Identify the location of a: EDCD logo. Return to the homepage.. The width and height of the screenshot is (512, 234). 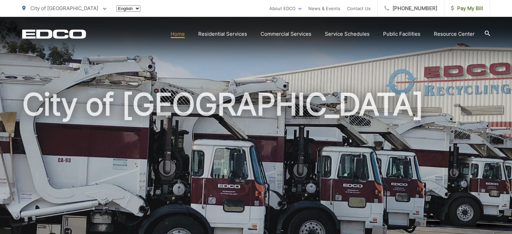
(54, 34).